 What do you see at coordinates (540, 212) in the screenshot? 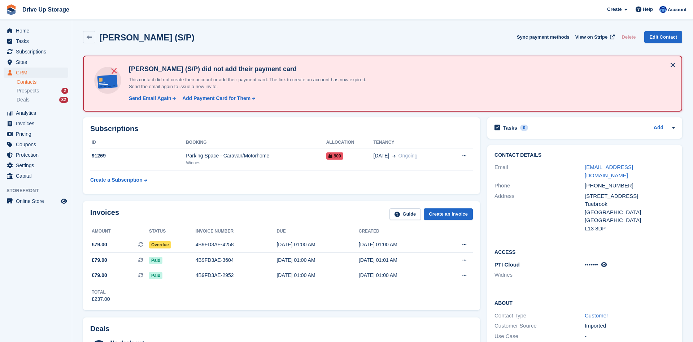
I see `div: Address` at bounding box center [540, 212].